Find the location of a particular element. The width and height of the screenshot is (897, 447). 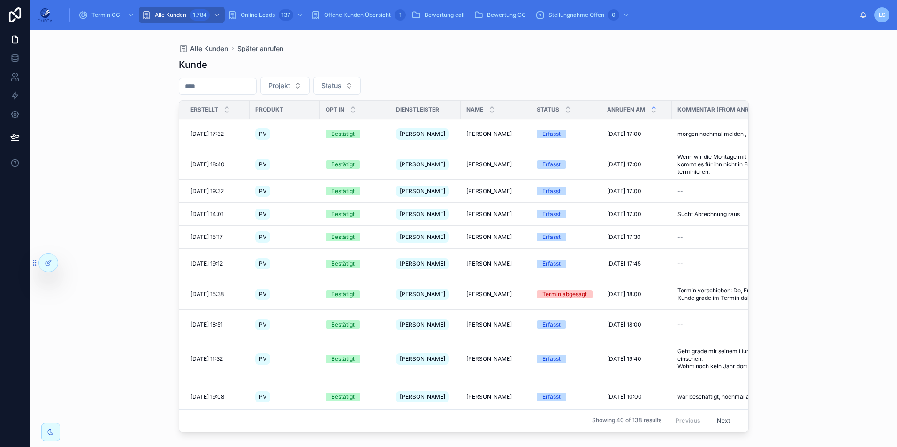

a: Wenn wir die Montage mit einem Gerüst machen würde kommt es für ihn nicht in Frage. Daher abkläre... is located at coordinates (756, 165).